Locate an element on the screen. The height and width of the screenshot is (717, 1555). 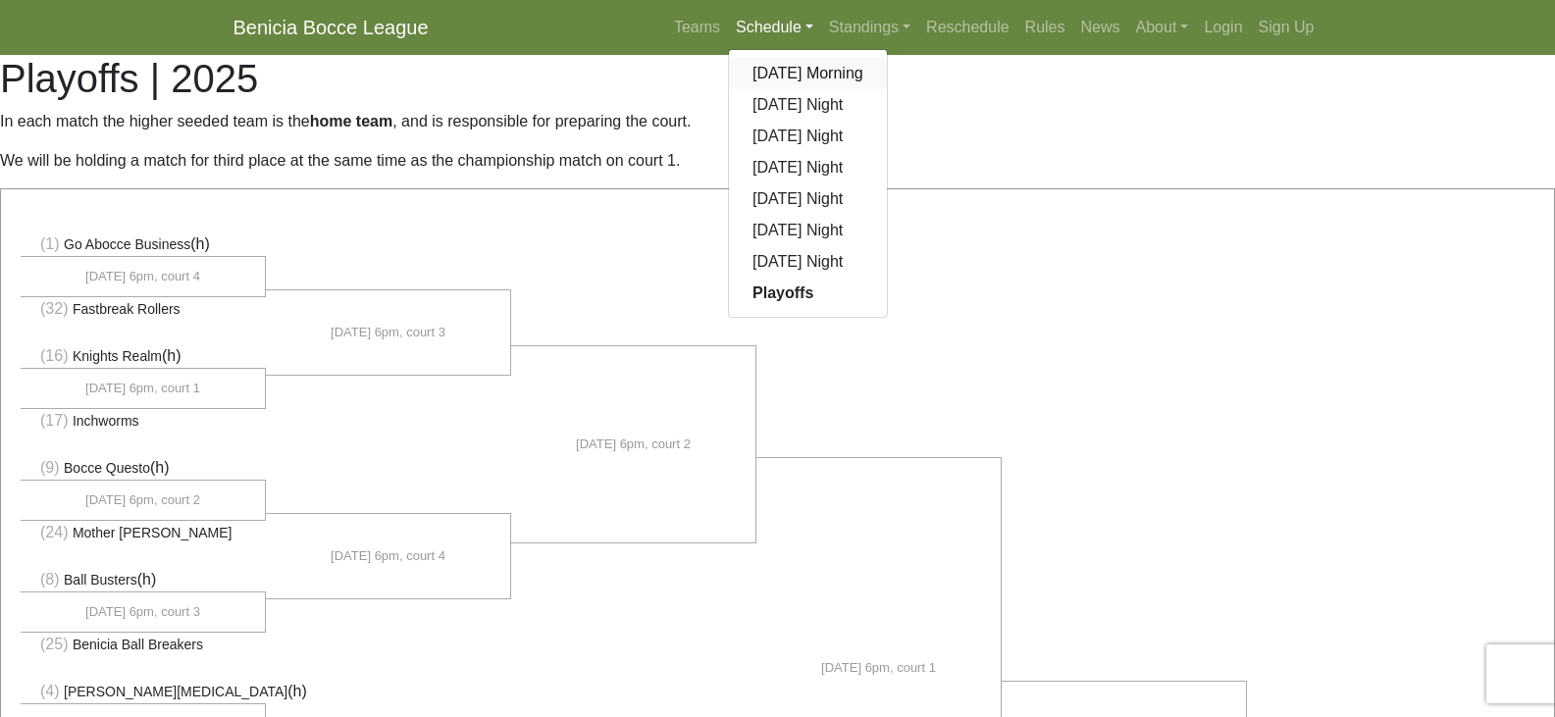
span: Go Abocce Business is located at coordinates (127, 244).